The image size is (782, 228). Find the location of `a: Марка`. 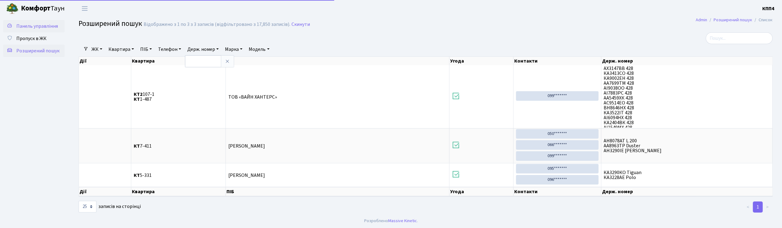

a: Марка is located at coordinates (234, 49).